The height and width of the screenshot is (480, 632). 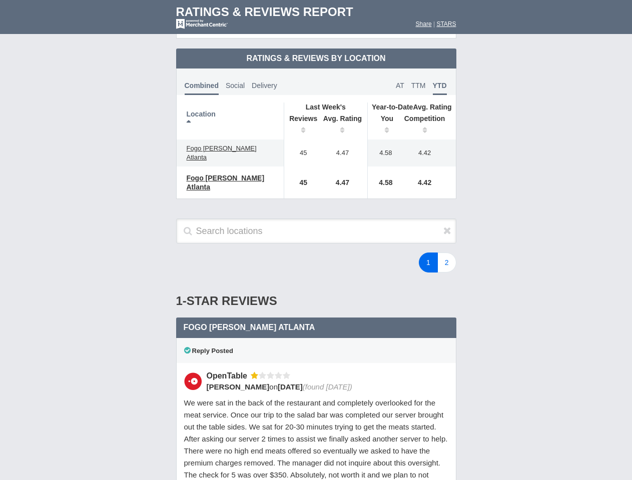 What do you see at coordinates (424, 24) in the screenshot?
I see `a: Share` at bounding box center [424, 24].